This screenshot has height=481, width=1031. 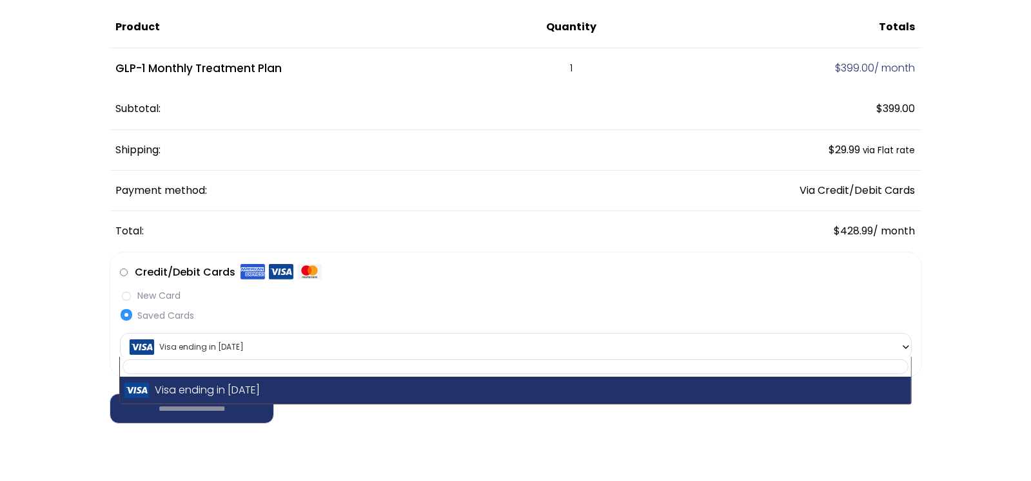 What do you see at coordinates (889, 150) in the screenshot?
I see `small: via Flat rate` at bounding box center [889, 150].